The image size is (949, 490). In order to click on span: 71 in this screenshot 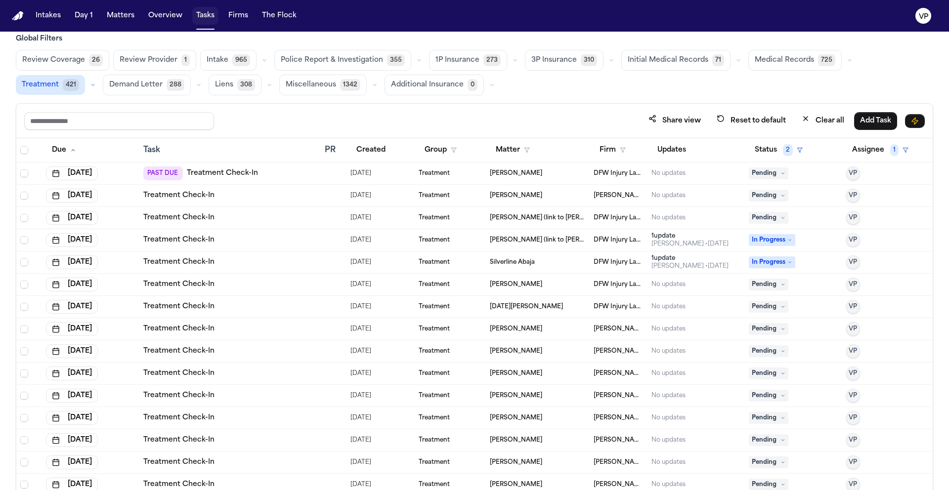, I will do `click(718, 60)`.